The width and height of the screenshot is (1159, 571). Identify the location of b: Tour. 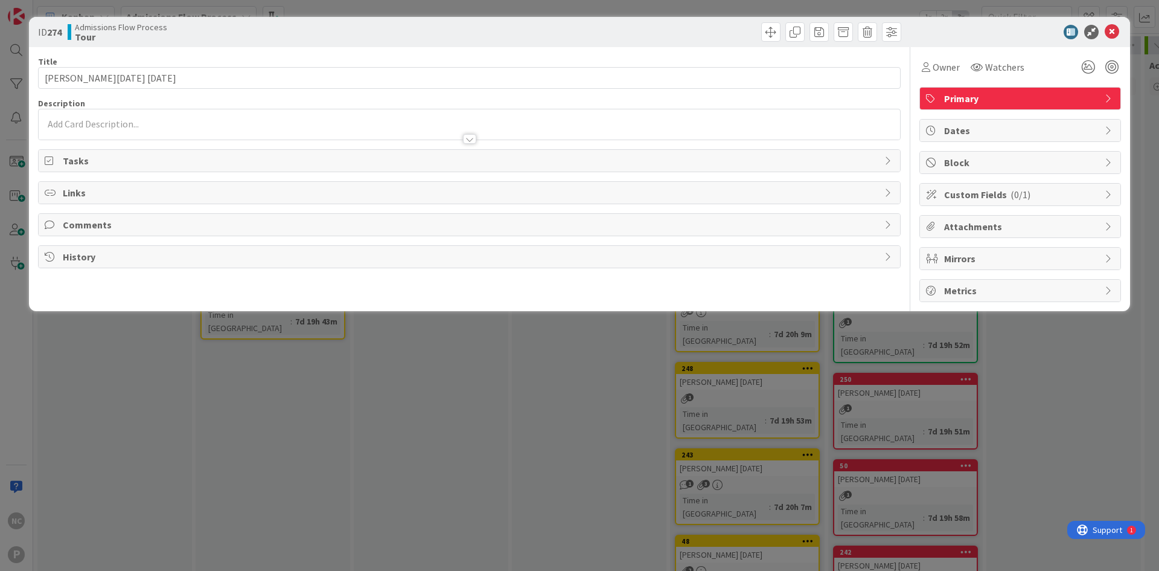
(121, 37).